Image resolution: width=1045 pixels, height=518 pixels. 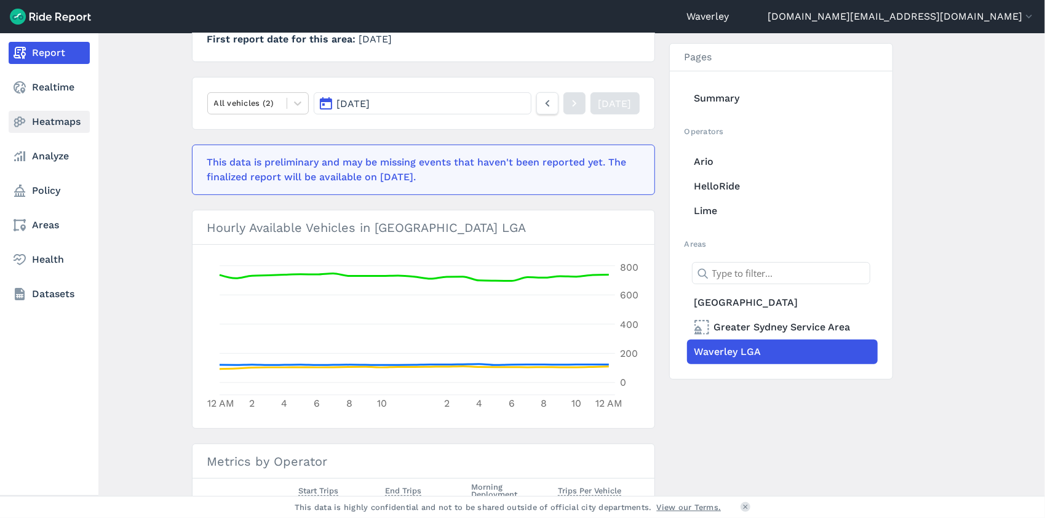 I want to click on span: Start Trips, so click(x=318, y=490).